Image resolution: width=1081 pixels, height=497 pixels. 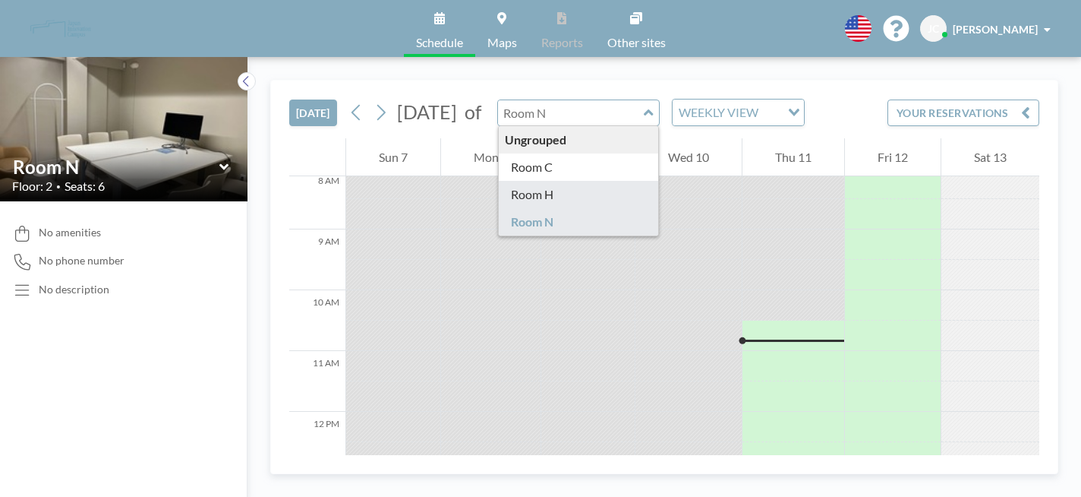 What do you see at coordinates (636, 43) in the screenshot?
I see `span: Other sites` at bounding box center [636, 43].